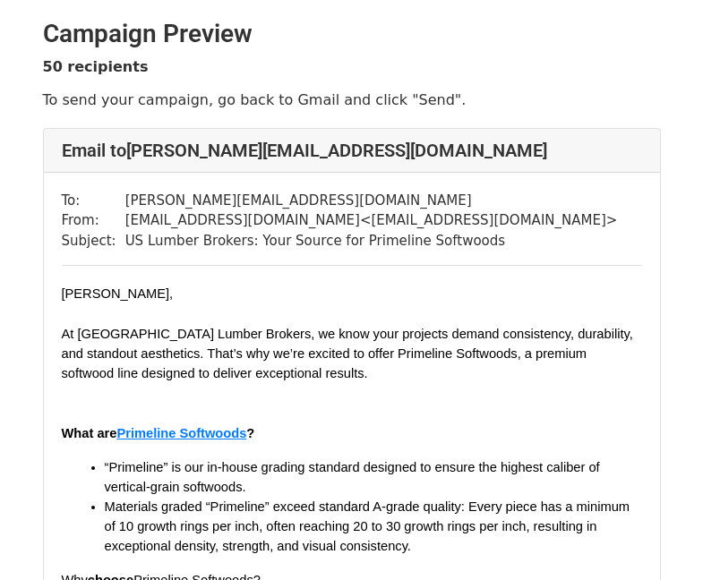 The width and height of the screenshot is (703, 580). I want to click on a: Primeline Softwoods, so click(181, 433).